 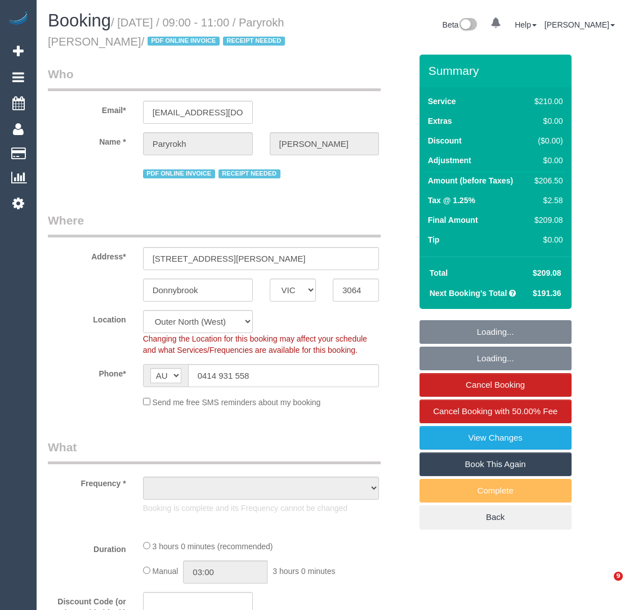 I want to click on img: Automaid Logo, so click(x=18, y=19).